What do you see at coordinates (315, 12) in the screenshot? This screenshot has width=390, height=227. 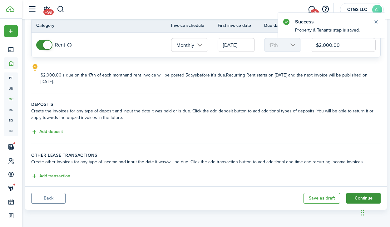 I see `span: 36` at bounding box center [315, 12].